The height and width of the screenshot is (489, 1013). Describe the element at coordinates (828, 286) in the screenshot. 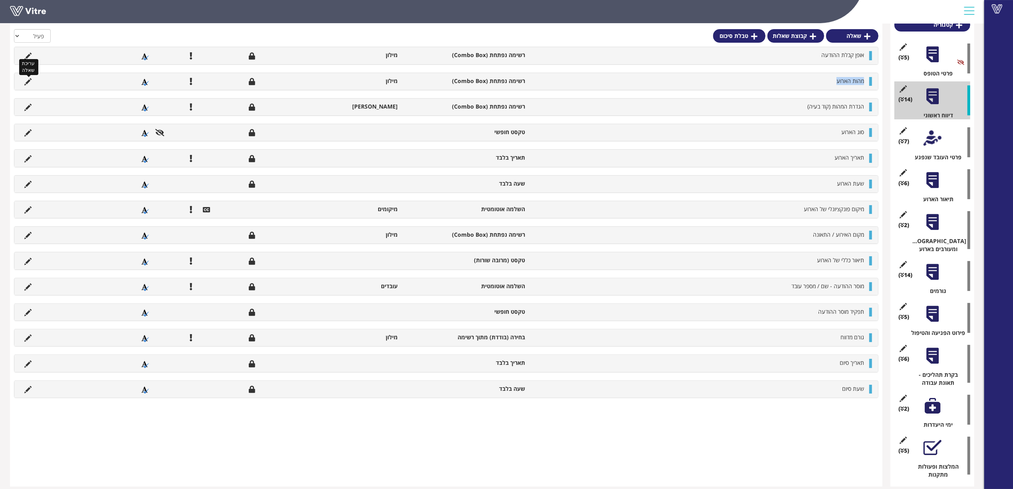

I see `span: מוסר ההודעה - שם / מספר עובד` at that location.